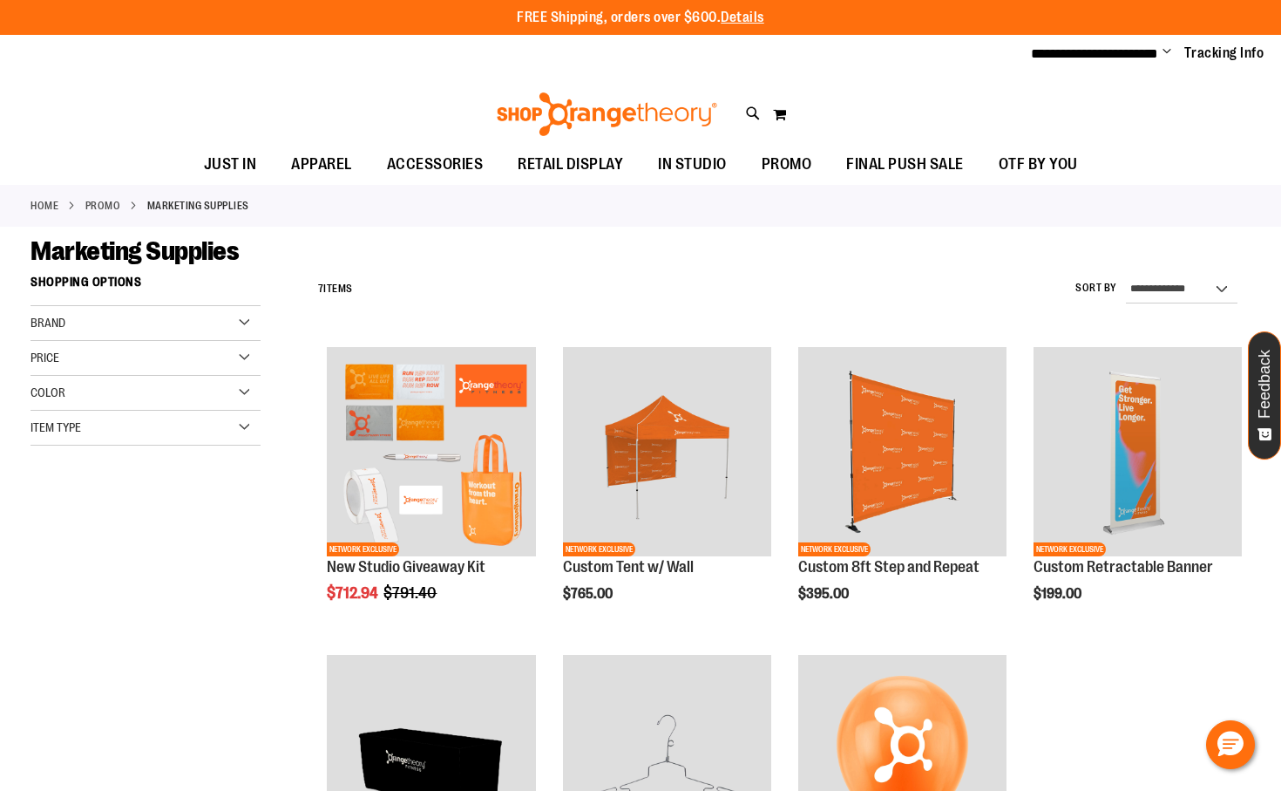  What do you see at coordinates (431, 451) in the screenshot?
I see `img: New Studio Giveaway Kit` at bounding box center [431, 451].